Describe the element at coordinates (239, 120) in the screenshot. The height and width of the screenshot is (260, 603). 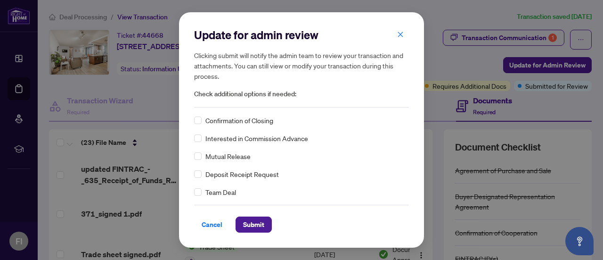
I see `span: Confirmation of Closing` at that location.